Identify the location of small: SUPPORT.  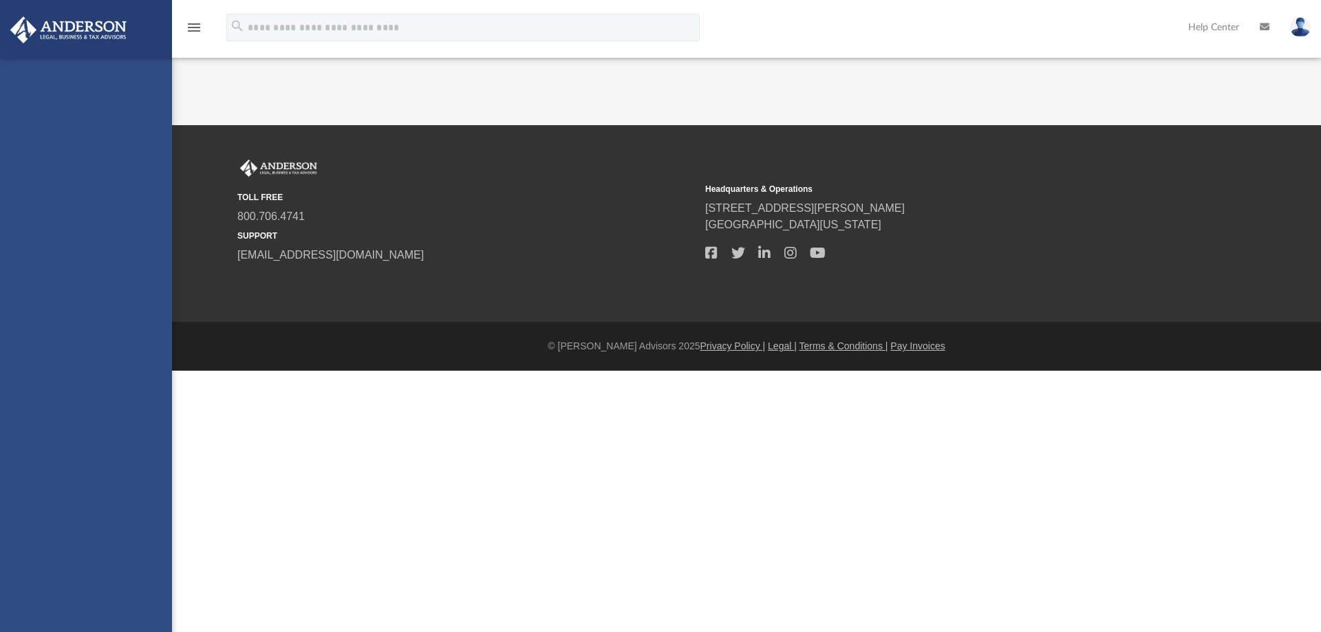
(466, 236).